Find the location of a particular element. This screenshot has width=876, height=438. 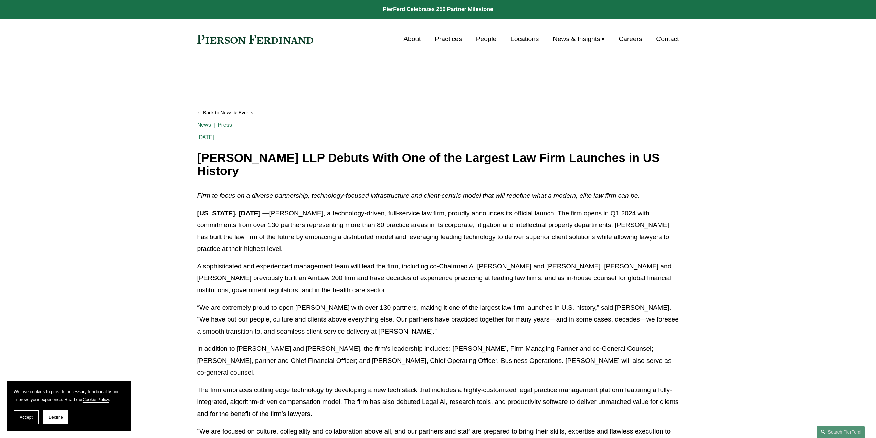

p: A sophisticated and experienced management team will lead the firm, including co-Chairmen A. [PER... is located at coordinates (438, 278).